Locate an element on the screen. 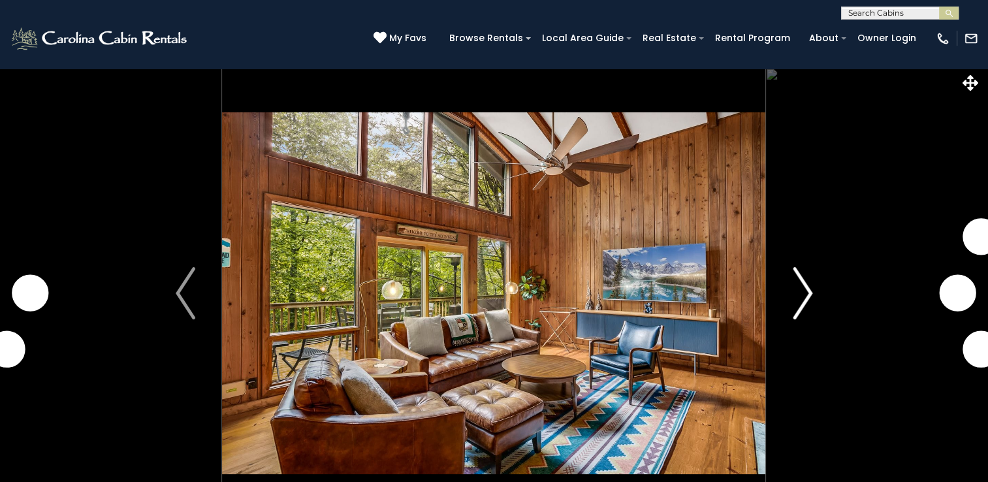 The image size is (988, 482). a: My Favs is located at coordinates (402, 39).